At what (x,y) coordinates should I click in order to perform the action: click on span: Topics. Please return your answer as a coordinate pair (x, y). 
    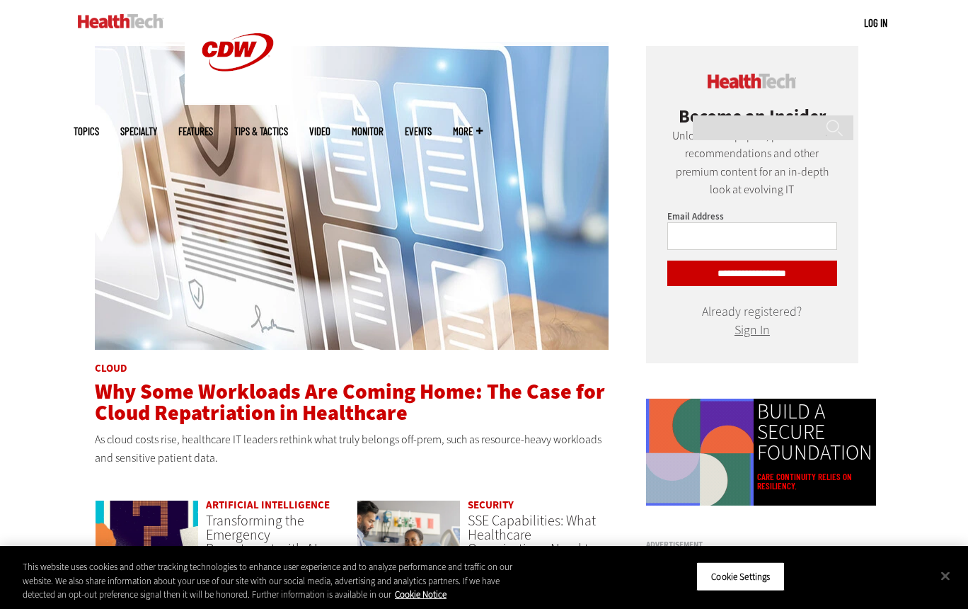
    Looking at the image, I should click on (86, 131).